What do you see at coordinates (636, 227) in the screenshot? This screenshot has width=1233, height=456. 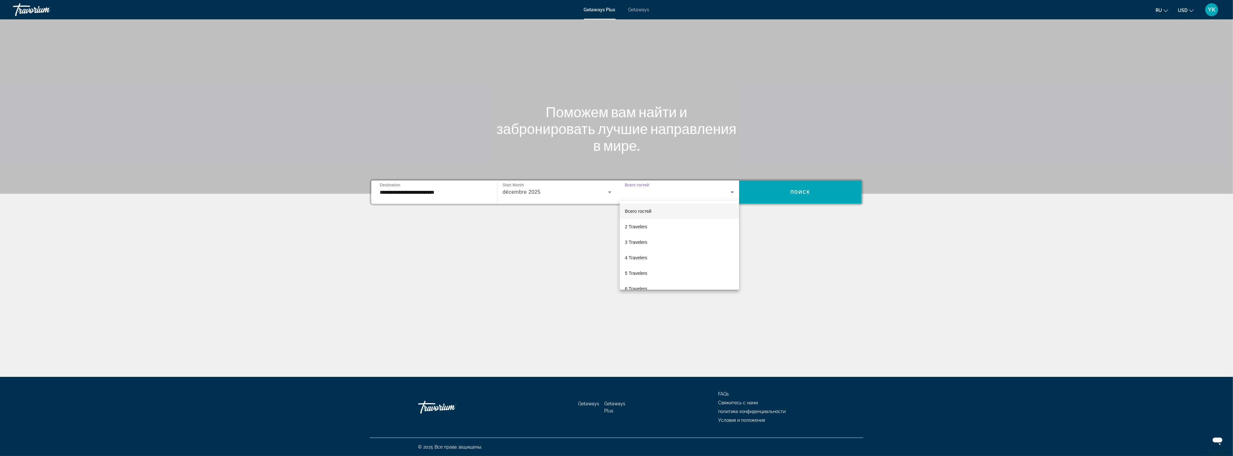 I see `span: 2 Travelers` at bounding box center [636, 227].